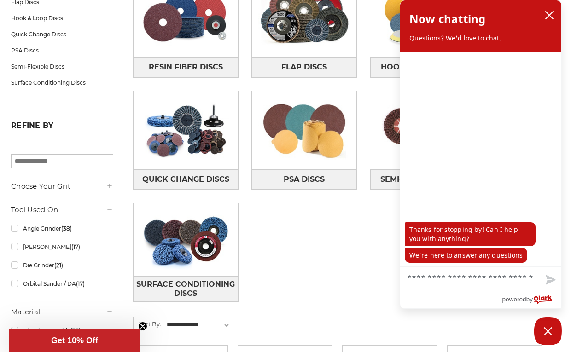  Describe the element at coordinates (62, 128) in the screenshot. I see `h5: Refine by` at that location.